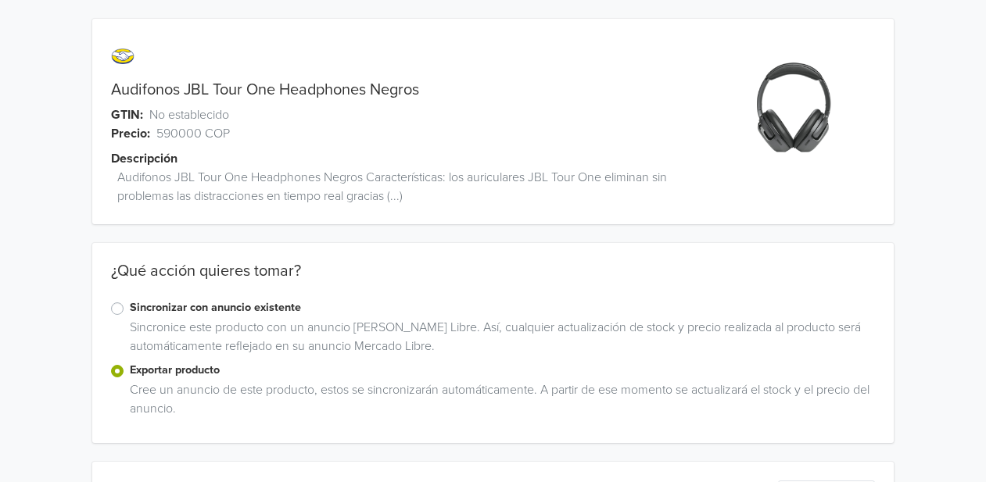 This screenshot has width=986, height=482. I want to click on span: 590000 COP, so click(193, 134).